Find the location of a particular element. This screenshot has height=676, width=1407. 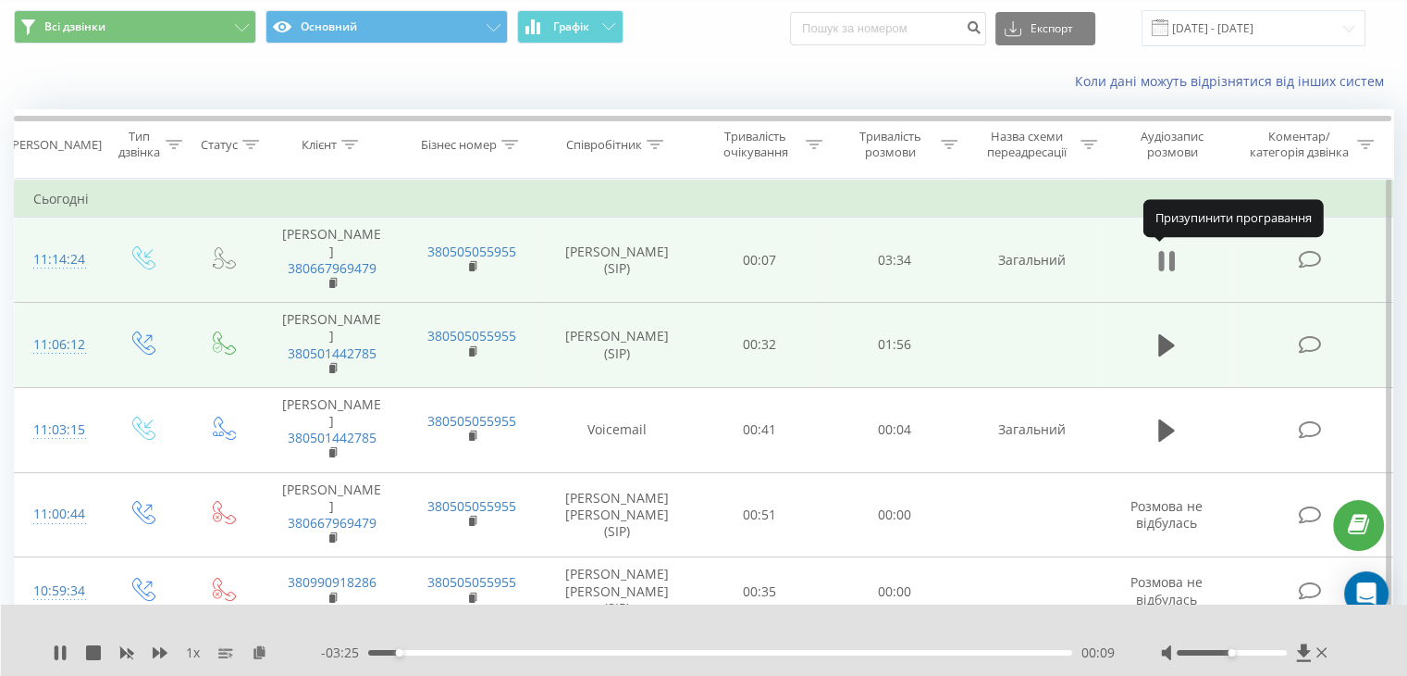

div: Open Intercom Messenger is located at coordinates (1367, 593).